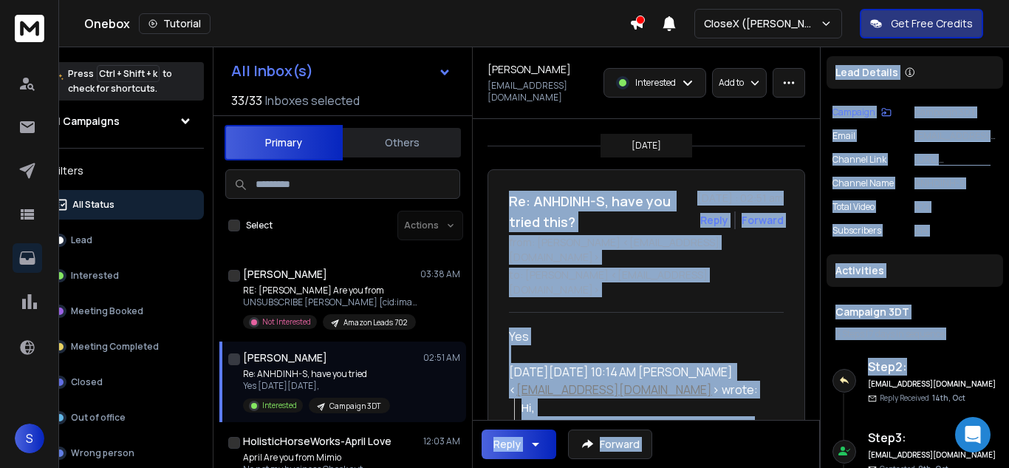  Describe the element at coordinates (933, 367) in the screenshot. I see `h6: Step 2 :` at that location.